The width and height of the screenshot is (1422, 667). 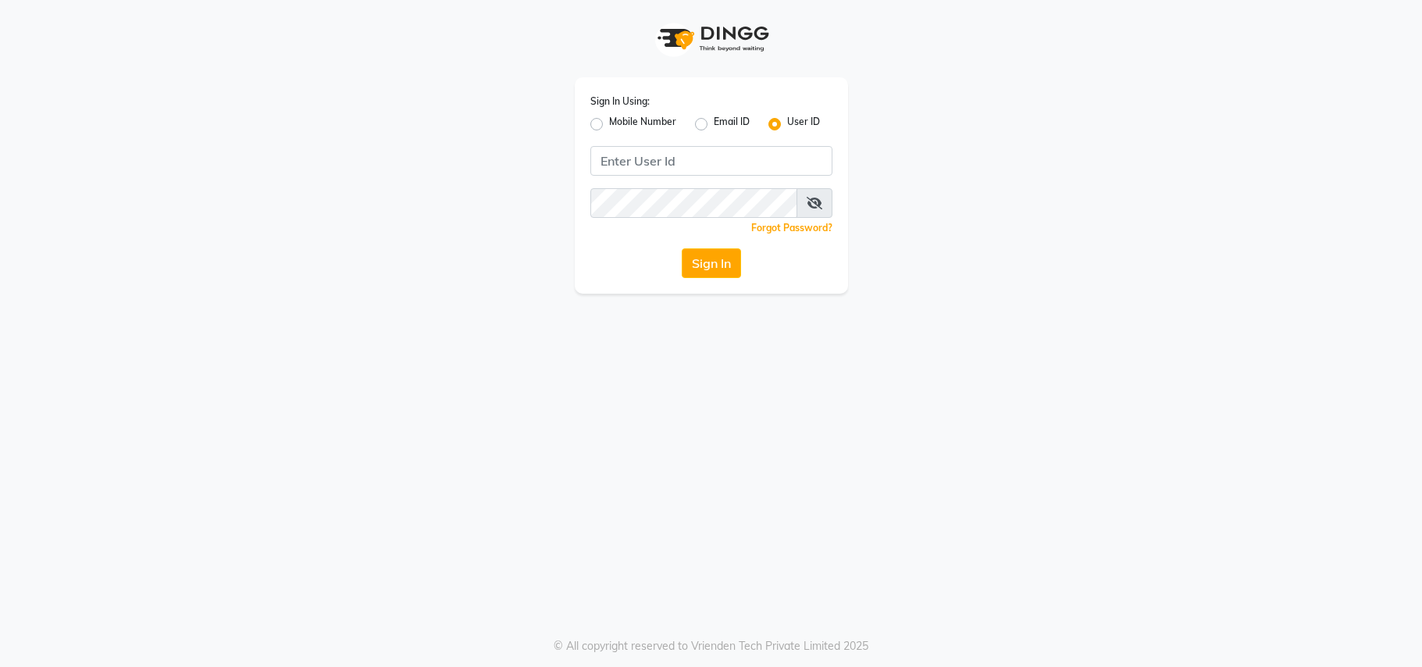 What do you see at coordinates (643, 124) in the screenshot?
I see `label: Mobile Number` at bounding box center [643, 124].